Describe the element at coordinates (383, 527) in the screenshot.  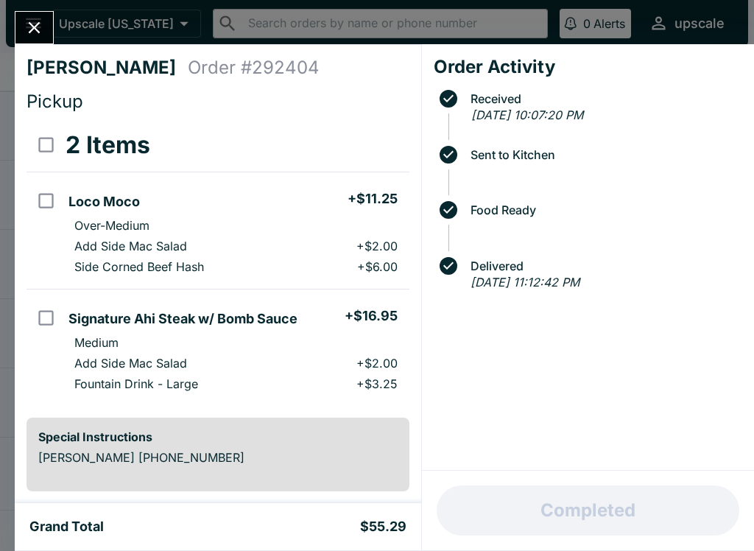
I see `h5: $55.29` at that location.